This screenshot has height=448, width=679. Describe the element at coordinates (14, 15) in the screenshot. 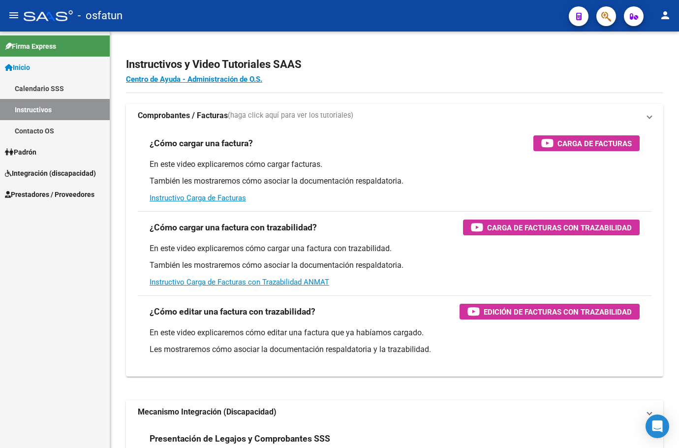

I see `mat-icon: menu` at that location.